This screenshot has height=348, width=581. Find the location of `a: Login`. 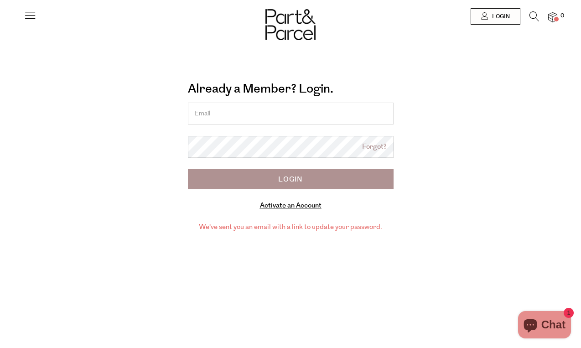

a: Login is located at coordinates (495, 16).